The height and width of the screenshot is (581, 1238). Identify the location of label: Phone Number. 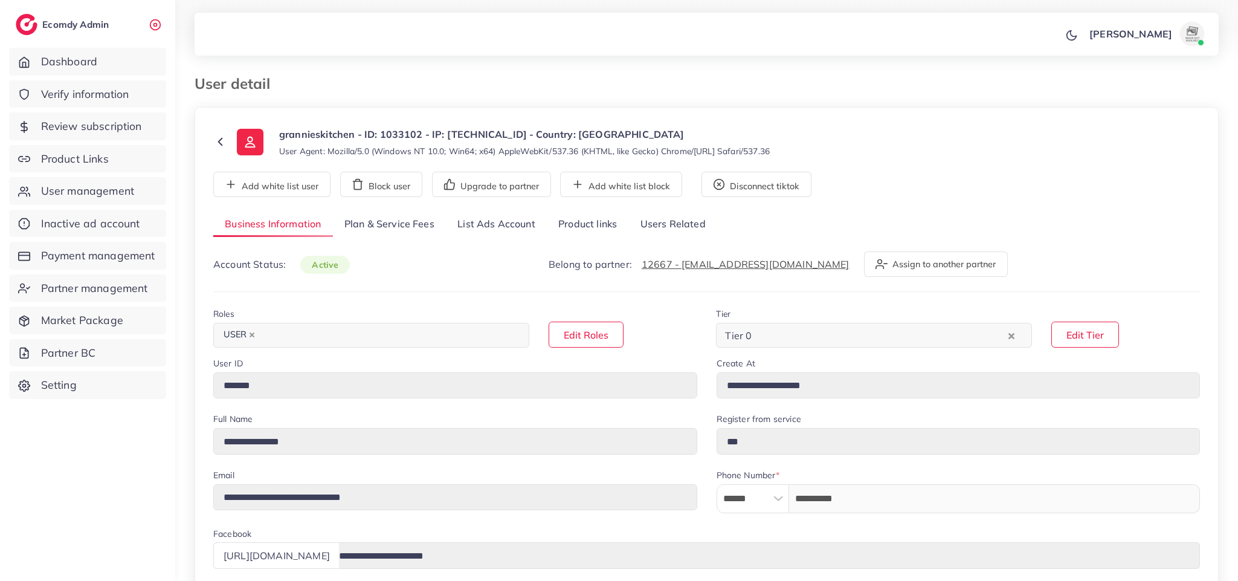
(748, 475).